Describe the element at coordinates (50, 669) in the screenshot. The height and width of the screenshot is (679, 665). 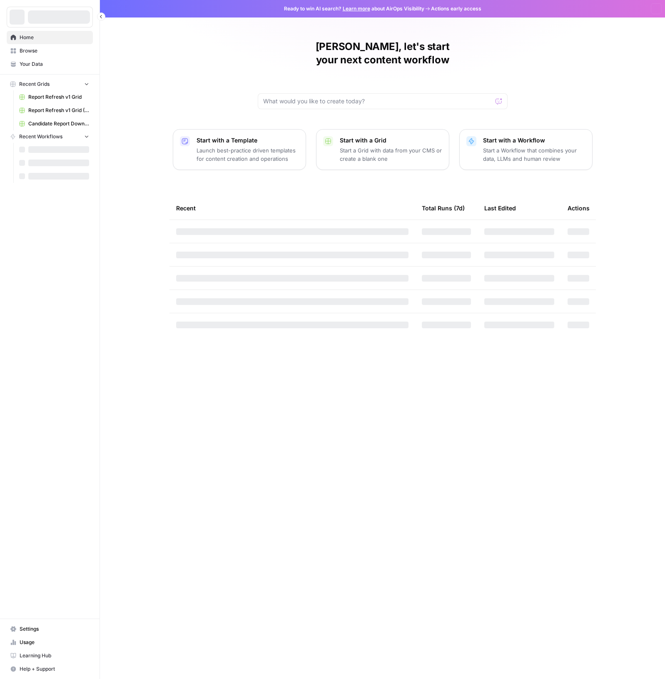
I see `button: Help + Support` at that location.